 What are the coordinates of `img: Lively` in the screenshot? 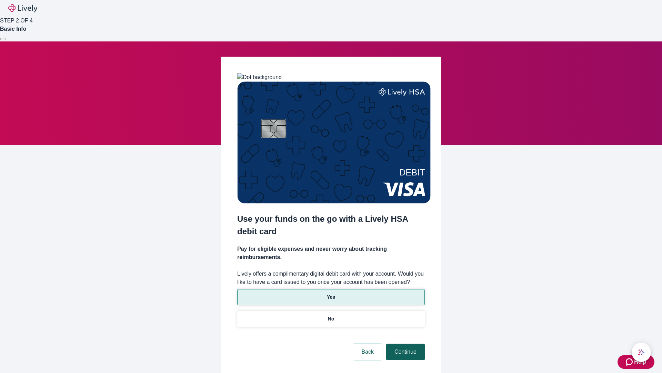 It's located at (23, 8).